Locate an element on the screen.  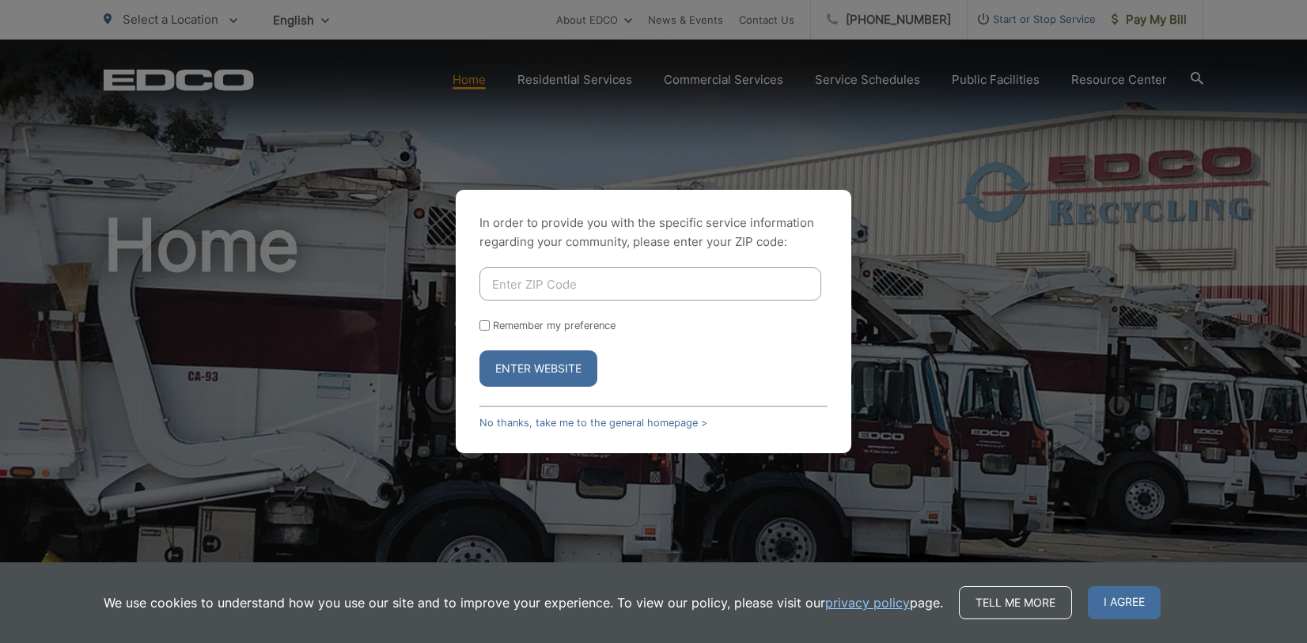
input: Enter ZIP Code is located at coordinates (650, 284).